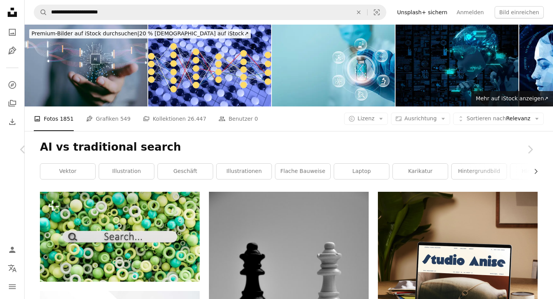  I want to click on img: ein Haufen grüner und gelber Perlen mit dem Wort search drauf, so click(120, 237).